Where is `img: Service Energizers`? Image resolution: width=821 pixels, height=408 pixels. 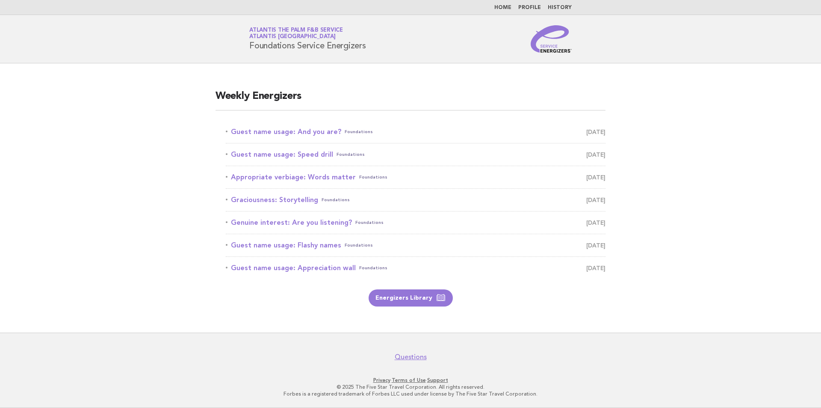 img: Service Energizers is located at coordinates (551, 39).